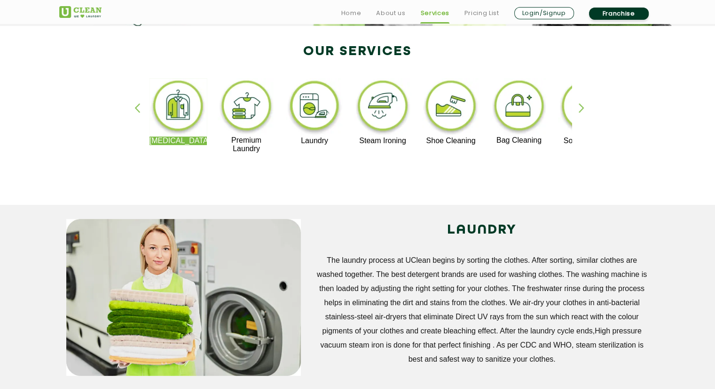 The height and width of the screenshot is (389, 715). Describe the element at coordinates (482, 13) in the screenshot. I see `a: Pricing List` at that location.